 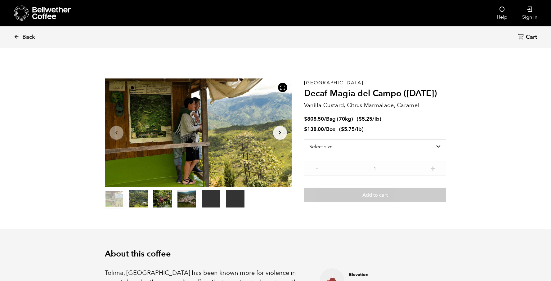 What do you see at coordinates (331, 129) in the screenshot?
I see `span: Box` at bounding box center [331, 129].